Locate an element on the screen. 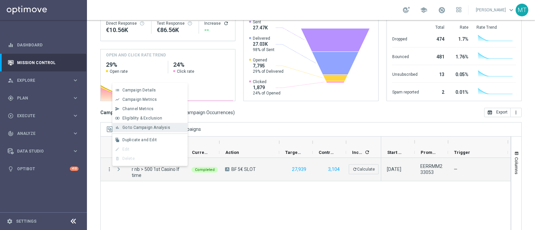 This screenshot has height=230, width=535. div: Increase is located at coordinates (217, 23).